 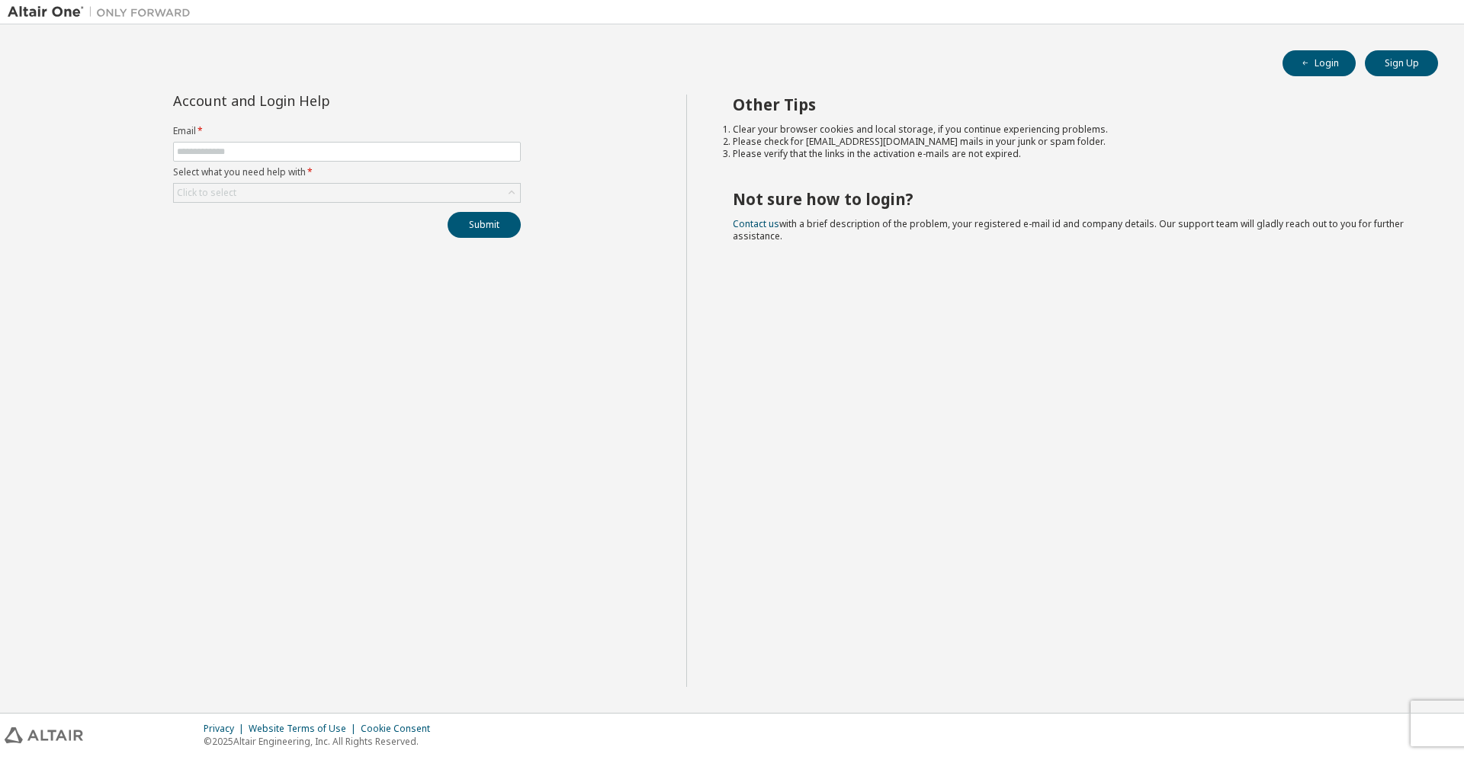 I want to click on h2: Not sure how to login?, so click(x=1072, y=199).